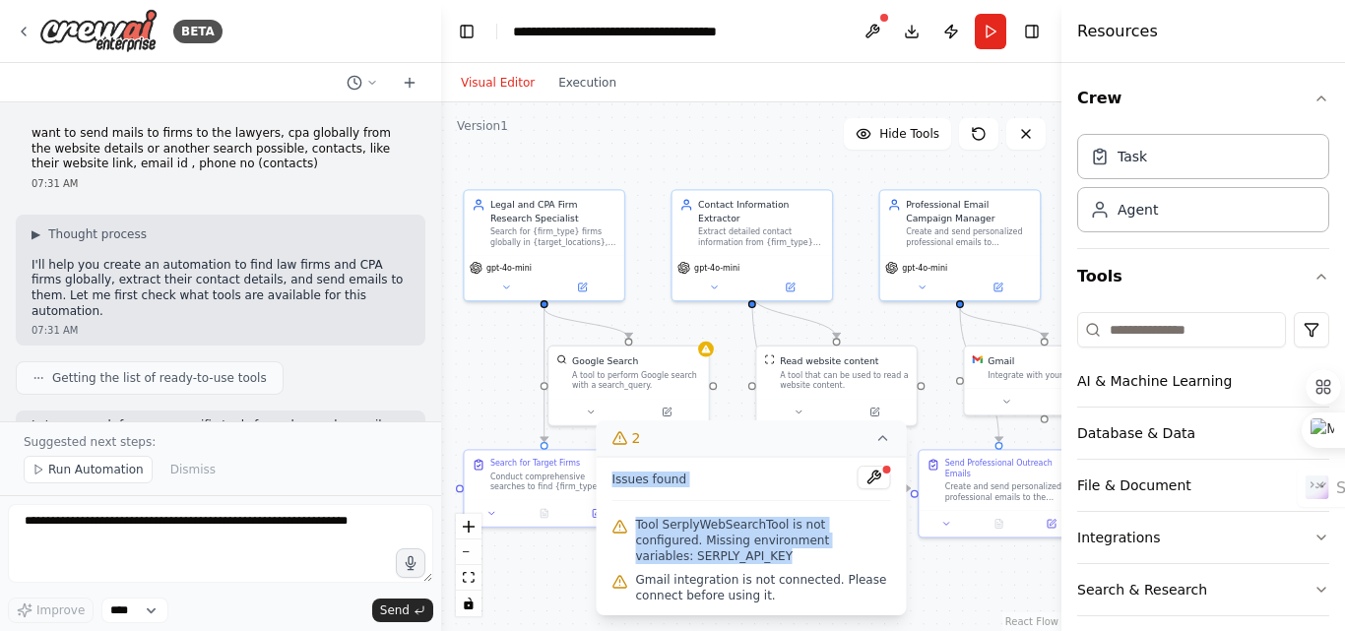  I want to click on div: Crew, so click(1204, 187).